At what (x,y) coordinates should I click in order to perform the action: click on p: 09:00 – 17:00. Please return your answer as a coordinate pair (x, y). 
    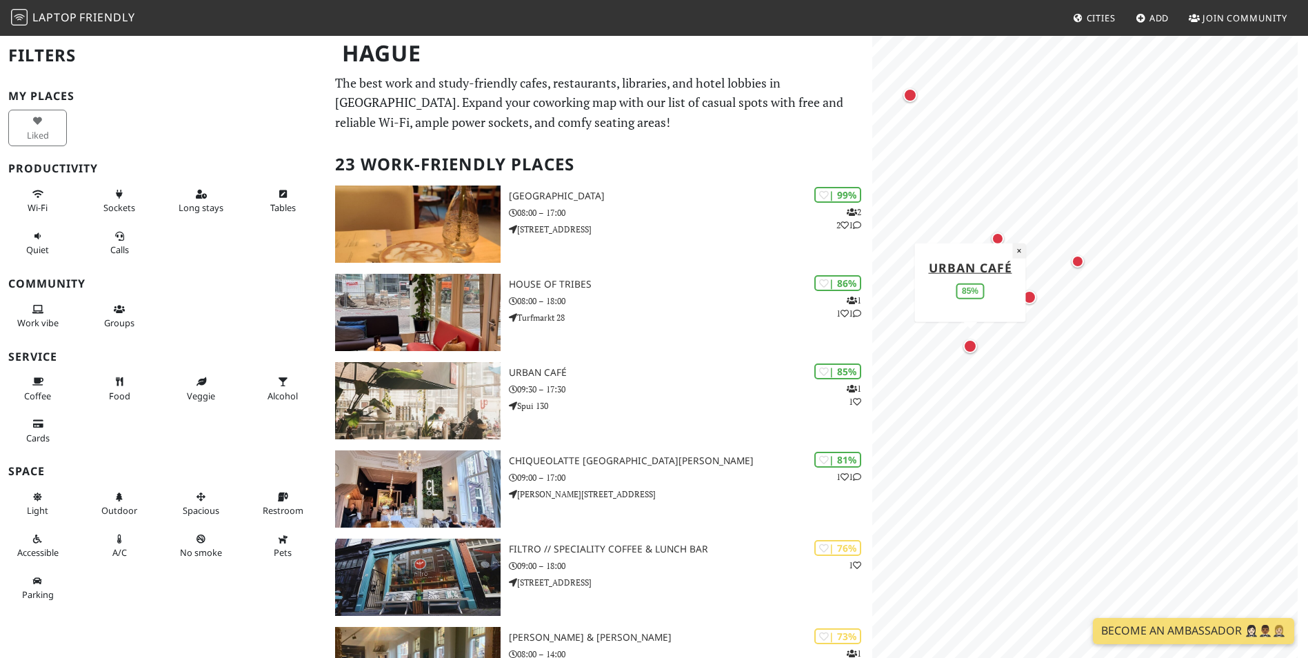
    Looking at the image, I should click on (690, 477).